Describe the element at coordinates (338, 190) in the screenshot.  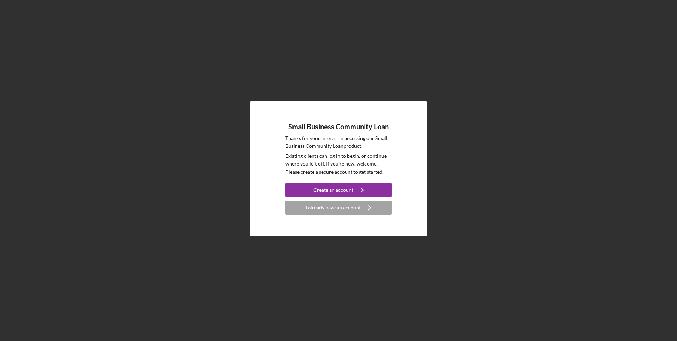
I see `a: Create an account` at that location.